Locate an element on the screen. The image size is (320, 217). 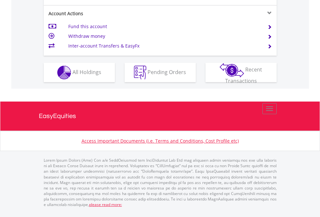
td: Withdraw money is located at coordinates (164, 36).